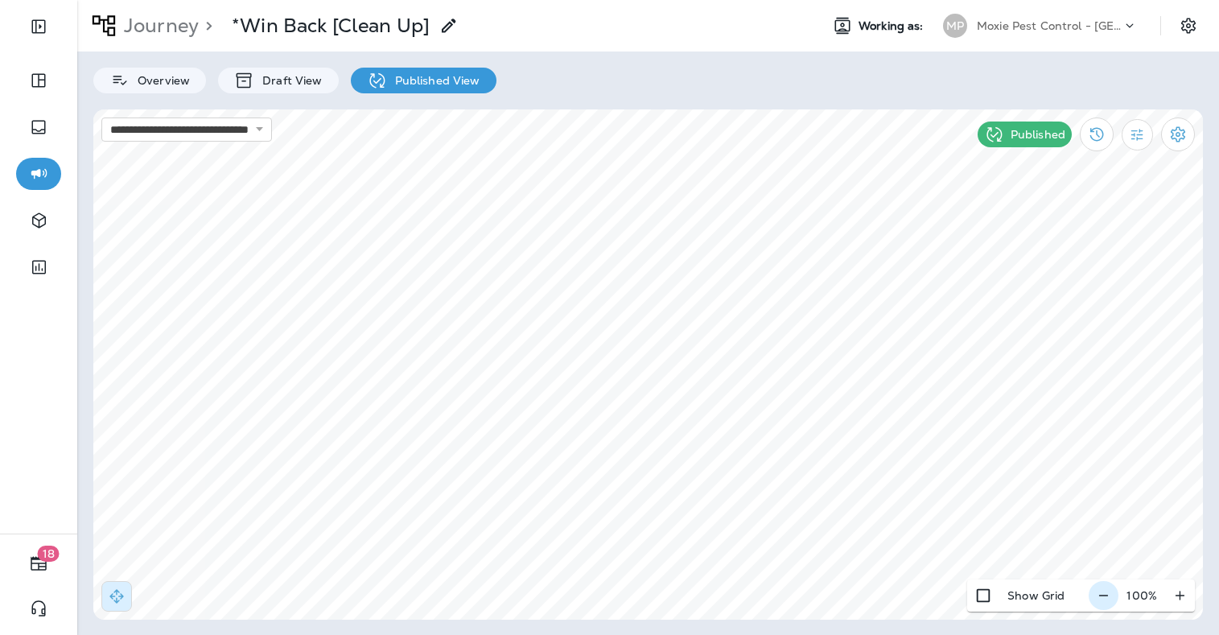 This screenshot has width=1219, height=635. What do you see at coordinates (1142, 596) in the screenshot?
I see `p: 100 %` at bounding box center [1142, 596].